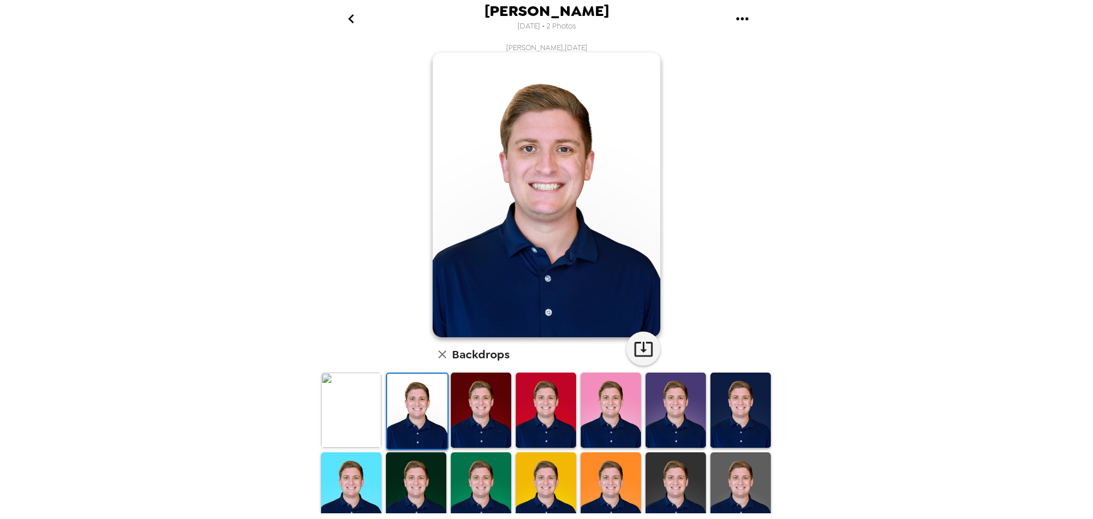 Image resolution: width=1093 pixels, height=519 pixels. I want to click on img: Original, so click(351, 410).